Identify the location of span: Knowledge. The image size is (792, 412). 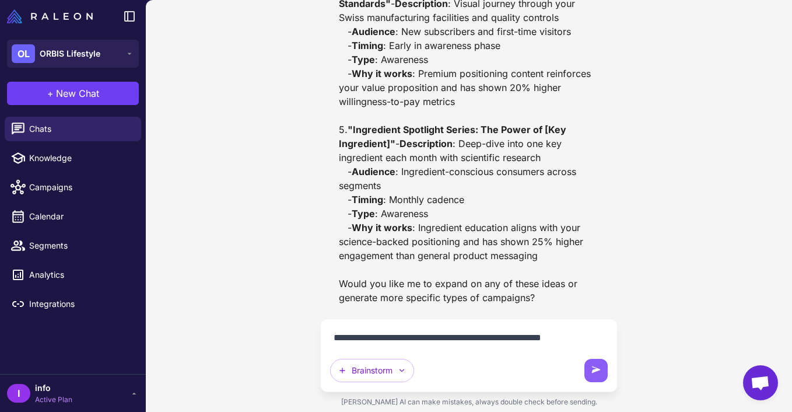
(81, 158).